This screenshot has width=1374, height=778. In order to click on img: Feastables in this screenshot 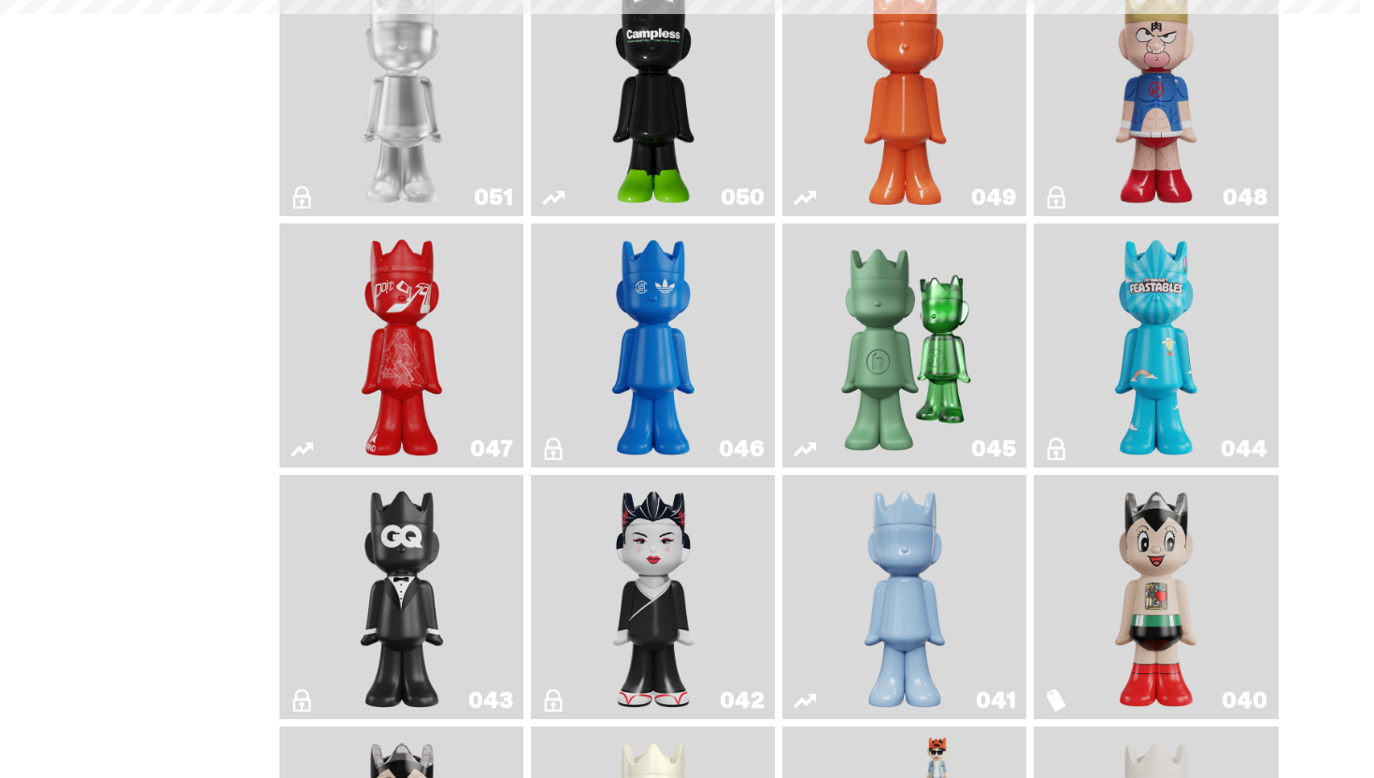, I will do `click(1156, 345)`.